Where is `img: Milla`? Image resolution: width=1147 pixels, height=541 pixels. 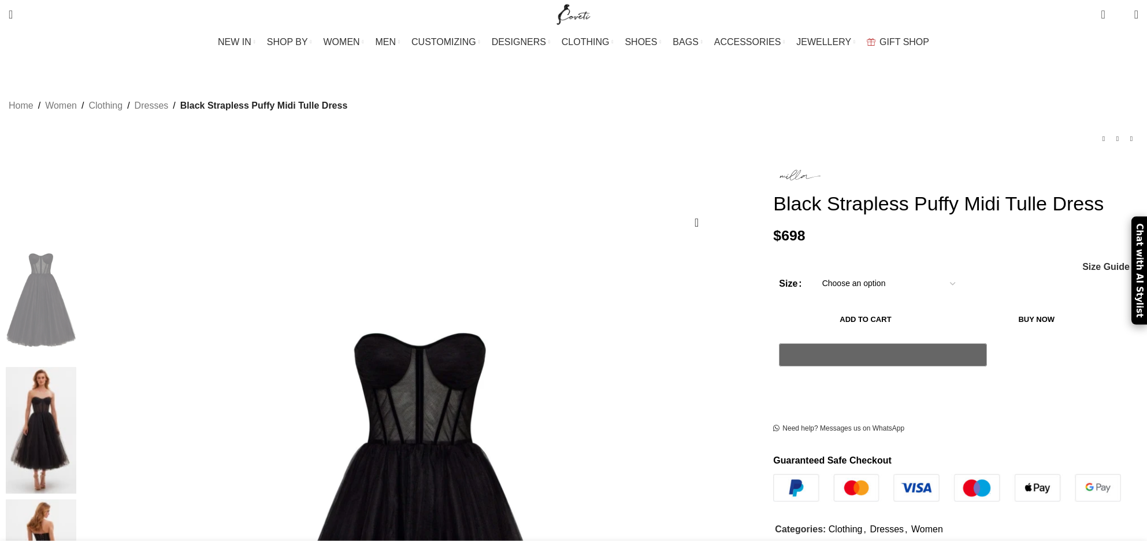
img: Milla is located at coordinates (799, 174).